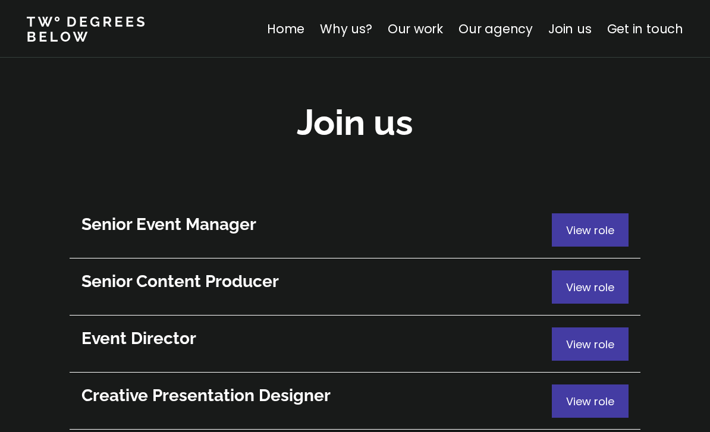  Describe the element at coordinates (346, 29) in the screenshot. I see `a: Why us?` at that location.